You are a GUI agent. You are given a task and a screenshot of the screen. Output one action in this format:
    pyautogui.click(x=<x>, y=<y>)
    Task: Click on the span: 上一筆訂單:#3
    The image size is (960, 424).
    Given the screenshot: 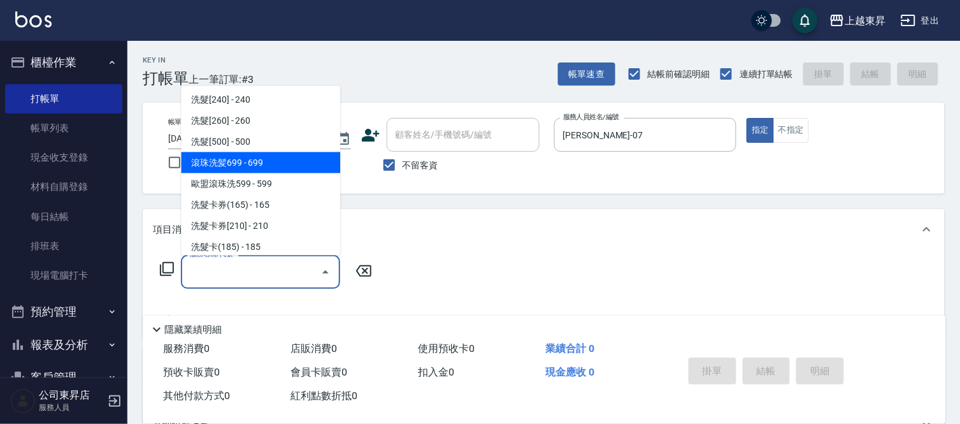 What is the action you would take?
    pyautogui.click(x=221, y=79)
    